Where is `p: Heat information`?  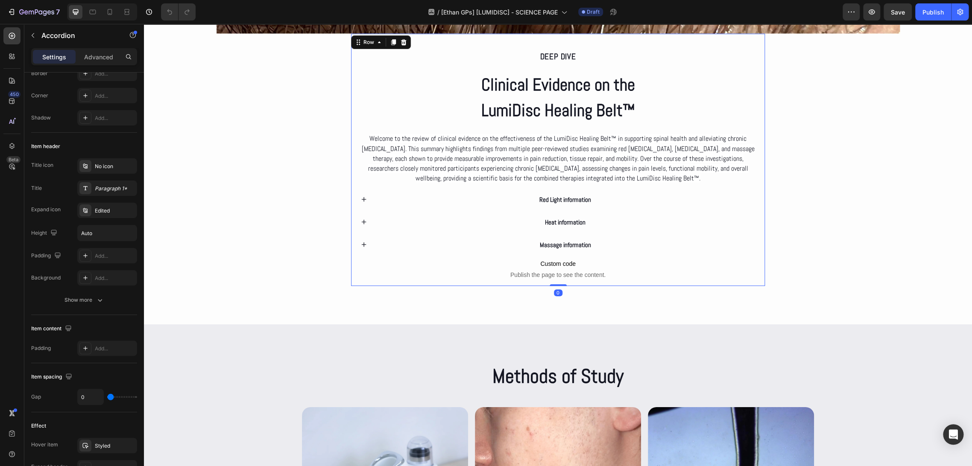
p: Heat information is located at coordinates (421, 198).